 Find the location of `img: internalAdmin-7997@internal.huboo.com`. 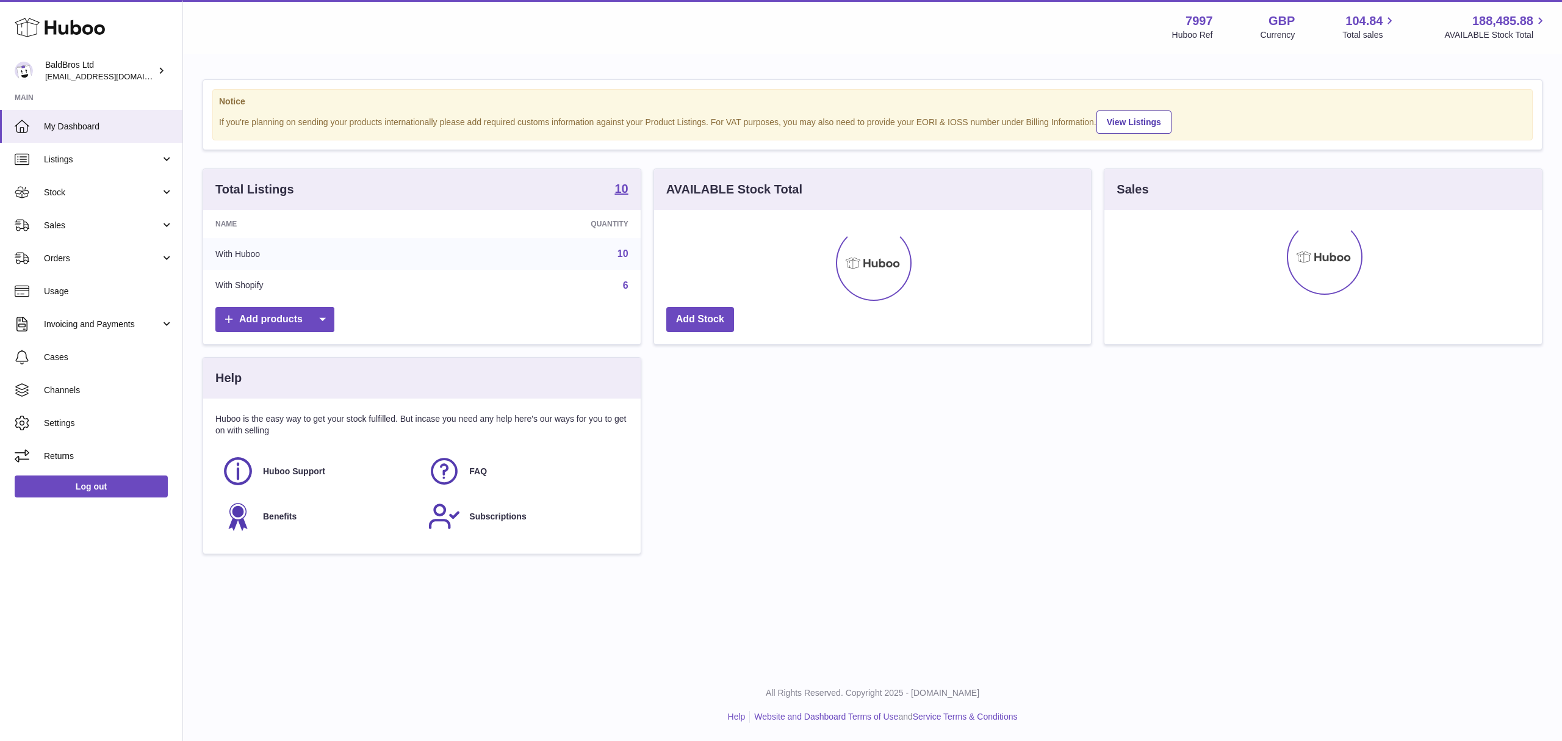

img: internalAdmin-7997@internal.huboo.com is located at coordinates (24, 71).